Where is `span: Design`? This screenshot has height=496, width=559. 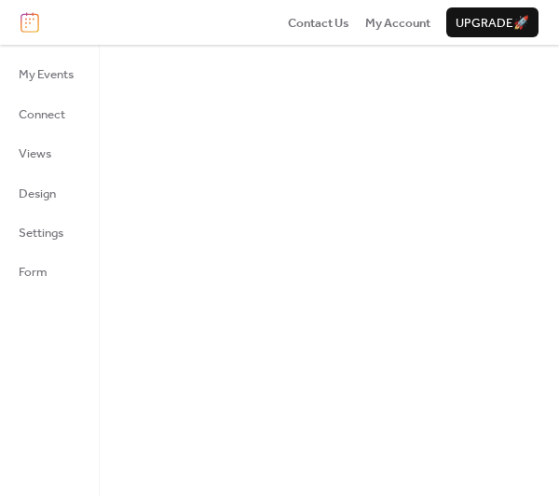
span: Design is located at coordinates (37, 194).